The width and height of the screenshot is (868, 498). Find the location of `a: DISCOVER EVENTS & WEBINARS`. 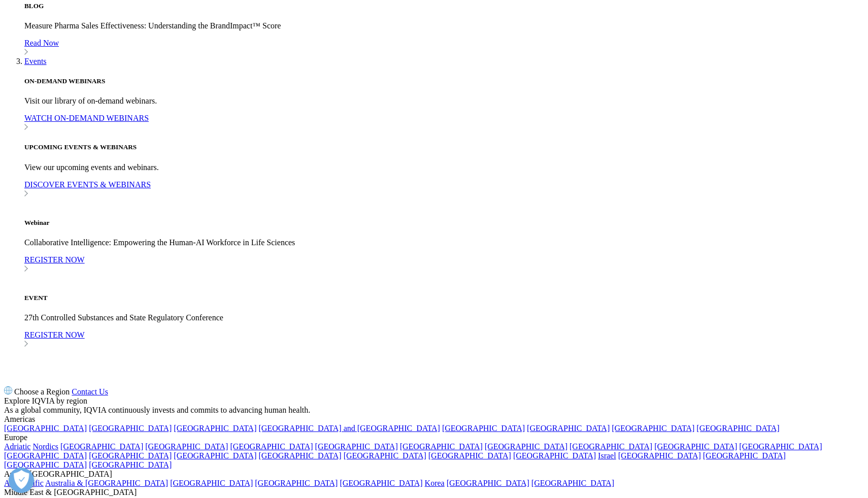

a: DISCOVER EVENTS & WEBINARS is located at coordinates (444, 189).